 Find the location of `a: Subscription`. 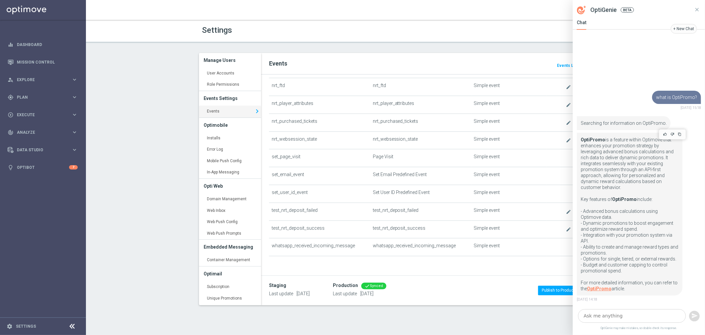

a: Subscription is located at coordinates (230, 287).